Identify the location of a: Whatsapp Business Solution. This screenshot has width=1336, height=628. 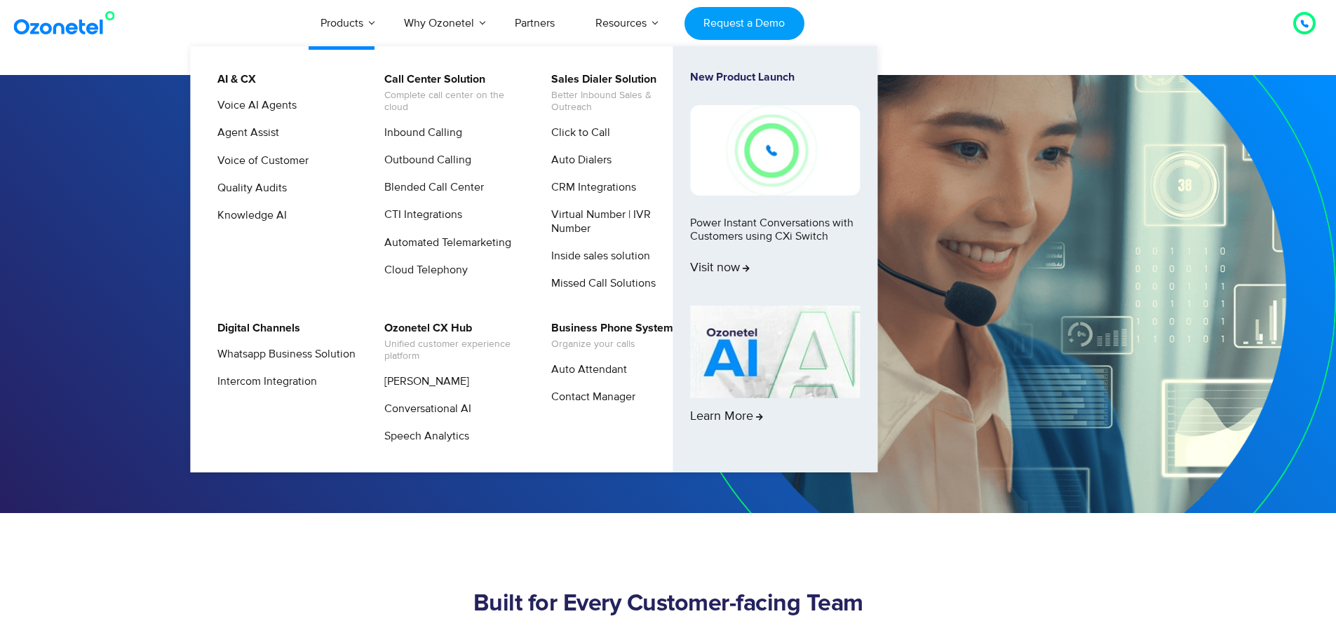
(283, 354).